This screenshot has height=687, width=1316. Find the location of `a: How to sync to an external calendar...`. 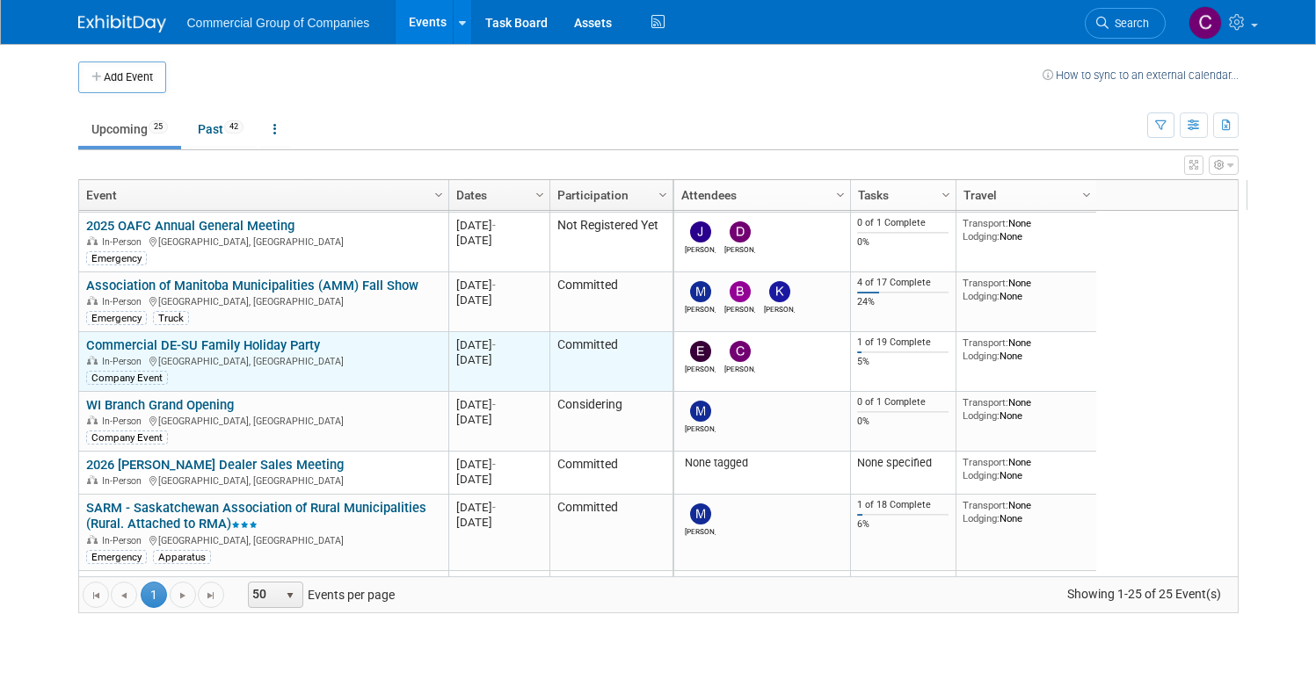

a: How to sync to an external calendar... is located at coordinates (1140, 75).